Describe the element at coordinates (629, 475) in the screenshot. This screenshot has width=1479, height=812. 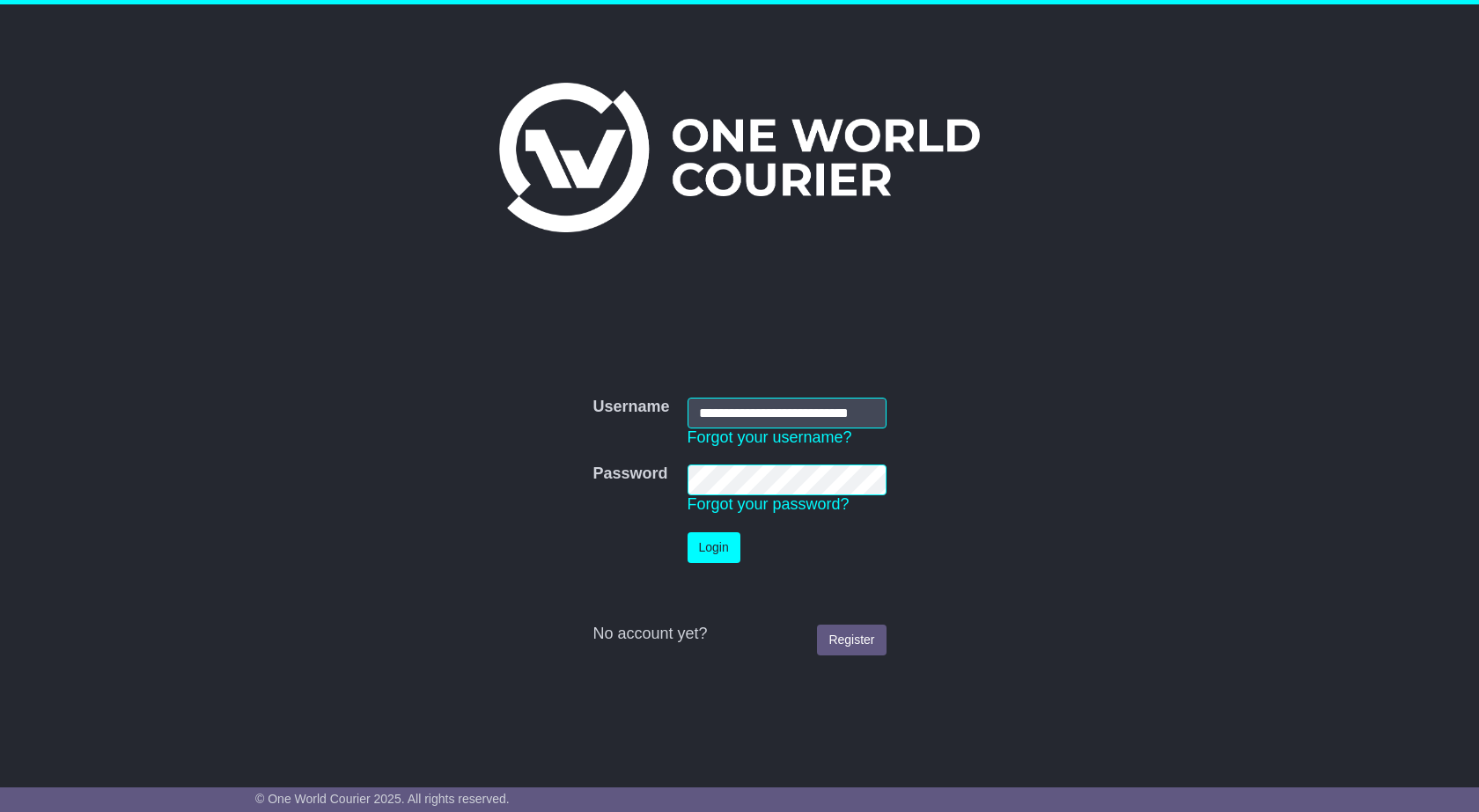
I see `label: Password` at that location.